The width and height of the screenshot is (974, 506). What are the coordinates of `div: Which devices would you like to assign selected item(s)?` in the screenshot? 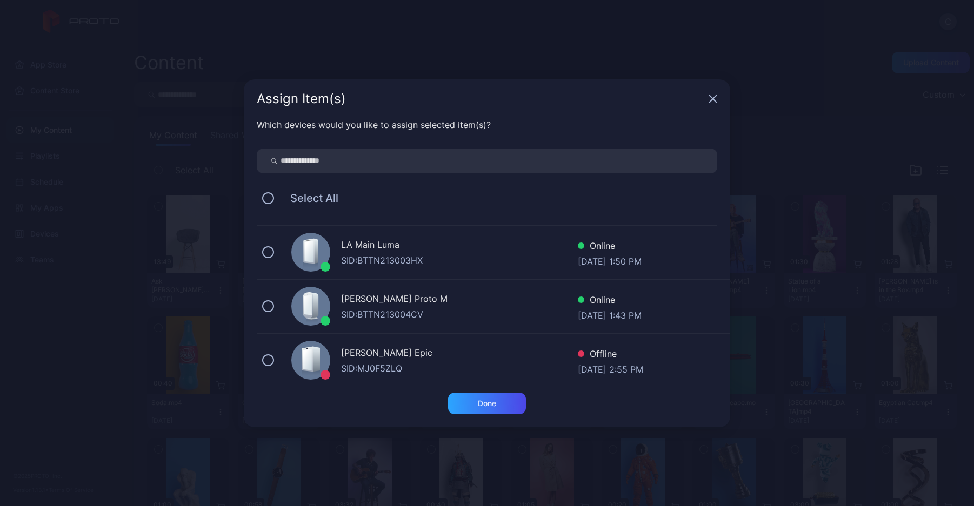 It's located at (487, 125).